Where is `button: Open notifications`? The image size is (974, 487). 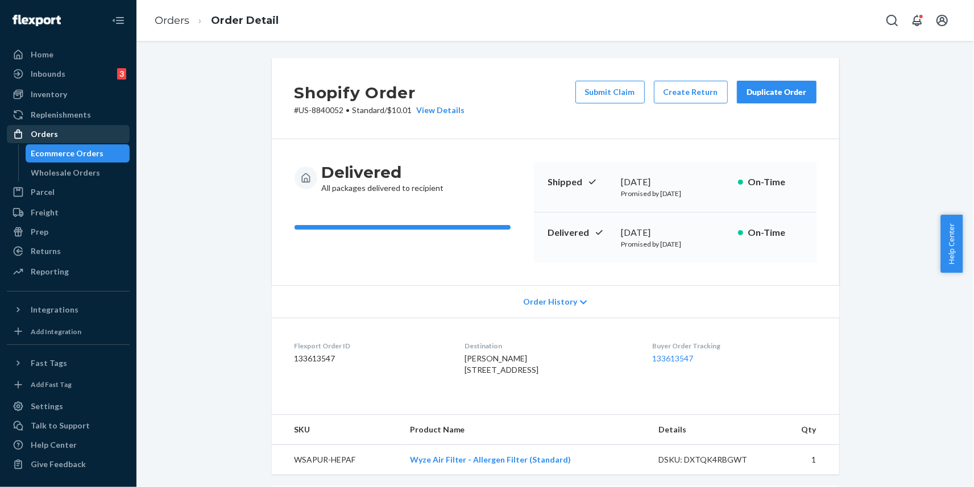 button: Open notifications is located at coordinates (917, 20).